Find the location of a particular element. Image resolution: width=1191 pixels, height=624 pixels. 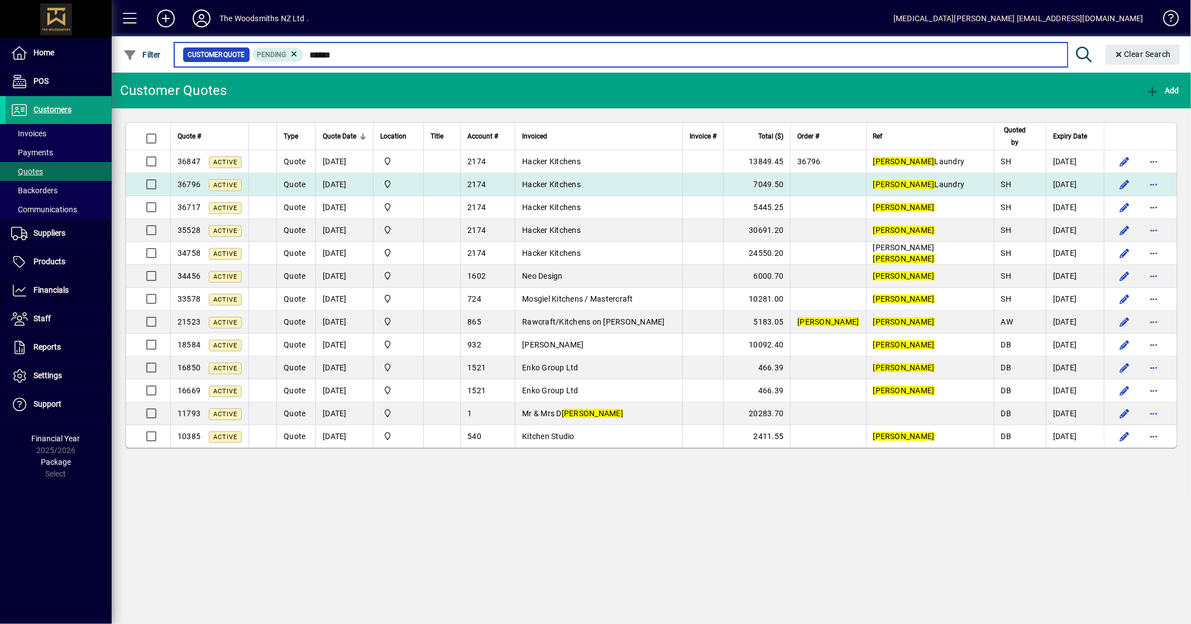

a: Backorders is located at coordinates (59, 190).